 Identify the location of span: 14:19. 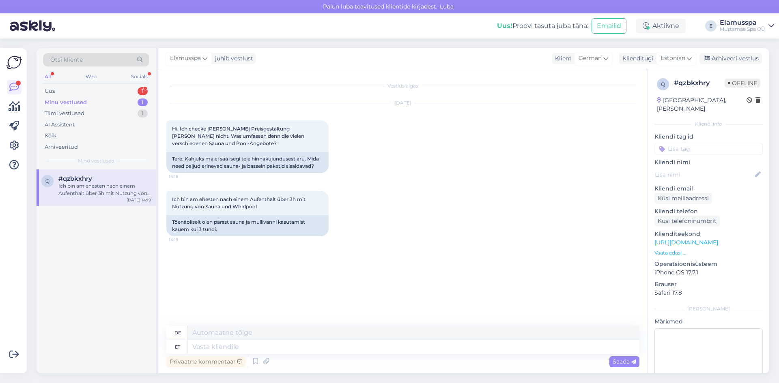
(184, 240).